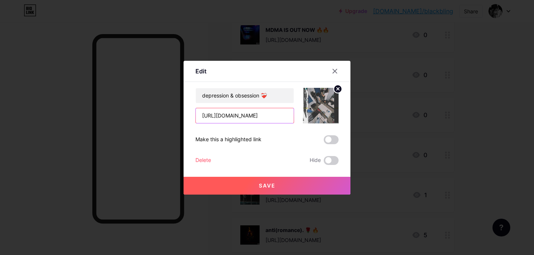  Describe the element at coordinates (201, 71) in the screenshot. I see `div: Edit` at that location.